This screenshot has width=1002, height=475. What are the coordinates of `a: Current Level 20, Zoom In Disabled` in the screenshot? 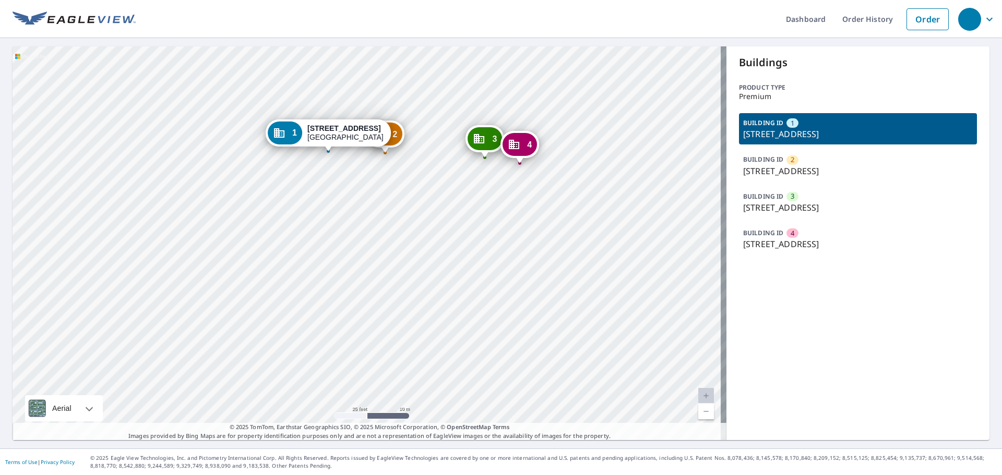 It's located at (706, 396).